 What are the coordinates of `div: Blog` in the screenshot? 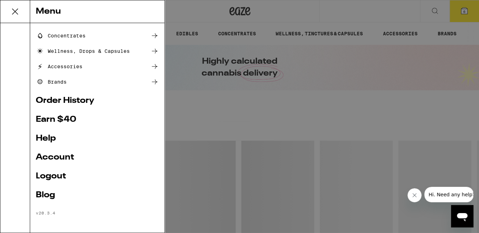 It's located at (97, 196).